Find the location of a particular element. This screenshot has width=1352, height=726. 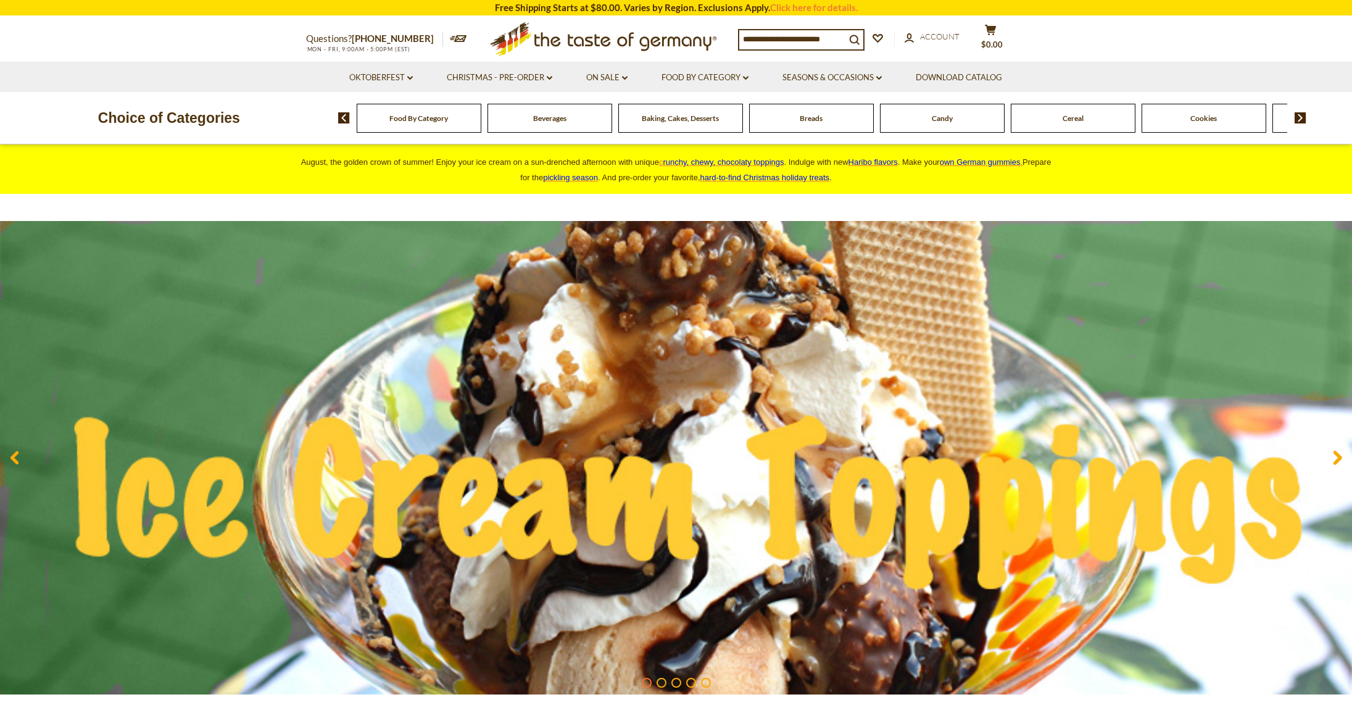

a: pickling season is located at coordinates (570, 177).